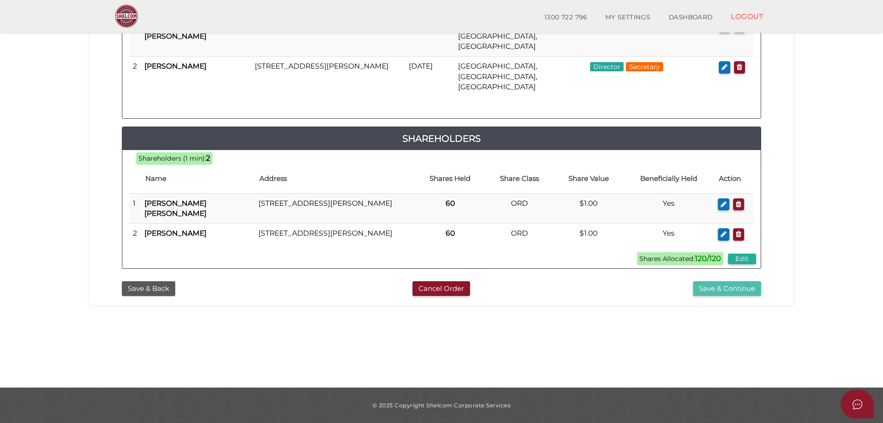 Image resolution: width=883 pixels, height=423 pixels. Describe the element at coordinates (589, 178) in the screenshot. I see `h4: Share Value` at that location.